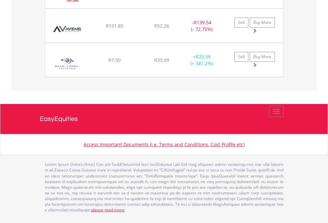 This screenshot has width=328, height=223. I want to click on a: EasyEquities, so click(164, 119).